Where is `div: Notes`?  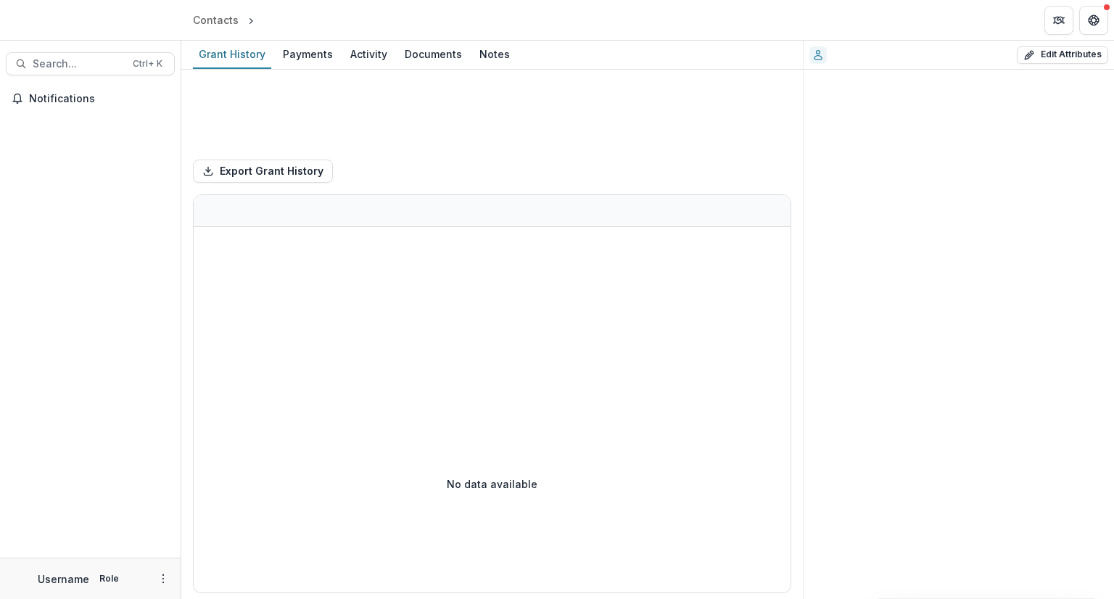 div: Notes is located at coordinates (495, 54).